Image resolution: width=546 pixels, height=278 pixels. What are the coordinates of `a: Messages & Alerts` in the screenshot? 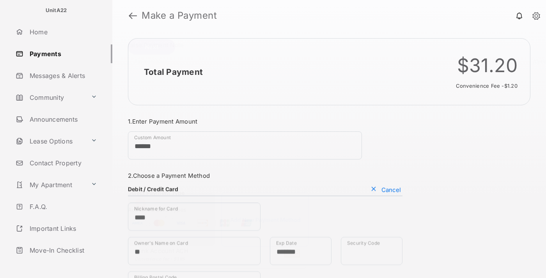 It's located at (62, 76).